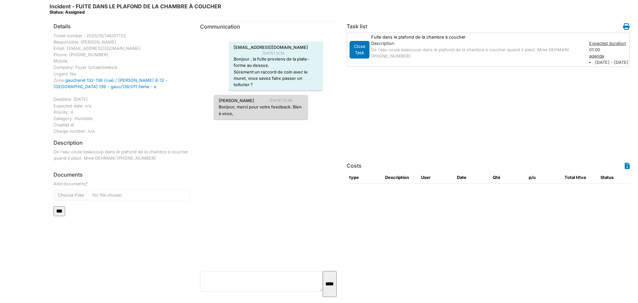  Describe the element at coordinates (276, 72) in the screenshot. I see `p: Bonjour , la fuite proviens de la plate-forme au dessus. Sûrement un raccord de coin avec le mure...` at that location.